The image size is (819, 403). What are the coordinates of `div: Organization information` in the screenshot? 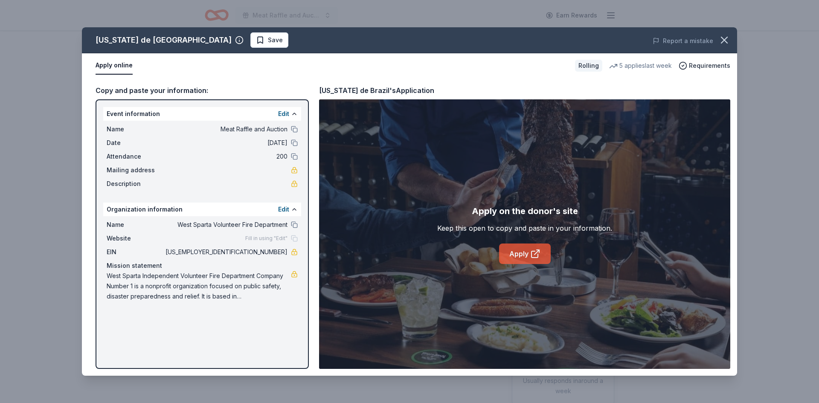 It's located at (202, 210).